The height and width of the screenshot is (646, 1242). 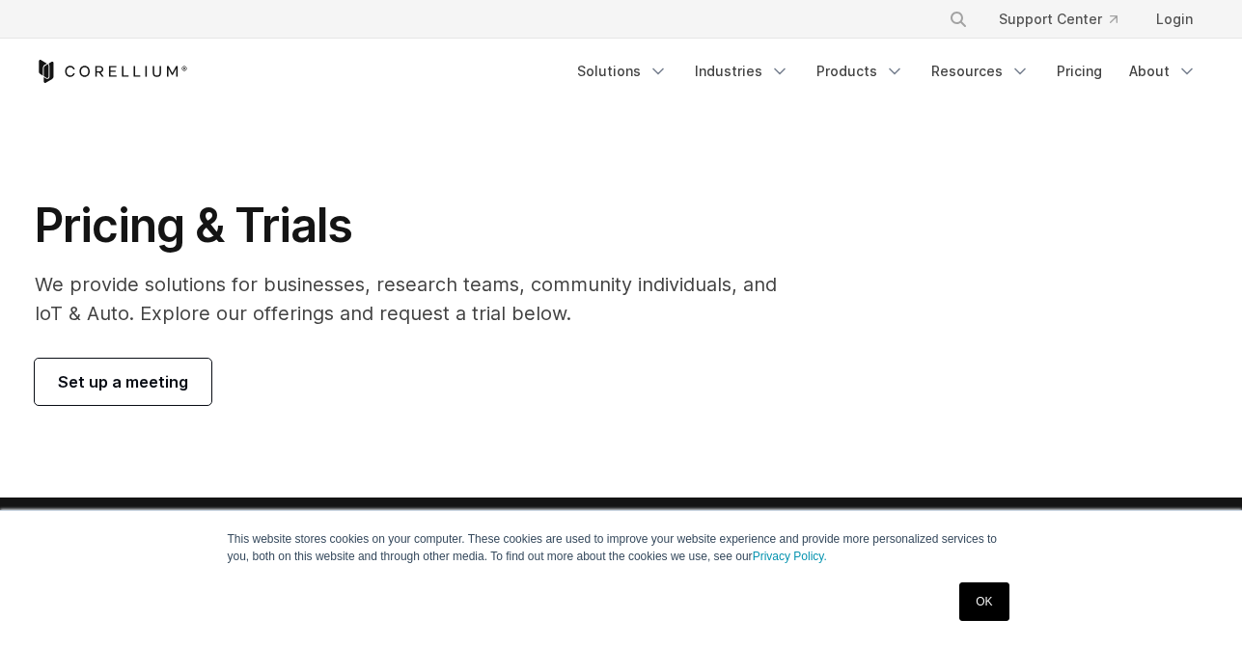 What do you see at coordinates (123, 382) in the screenshot?
I see `span: Set up a meeting` at bounding box center [123, 382].